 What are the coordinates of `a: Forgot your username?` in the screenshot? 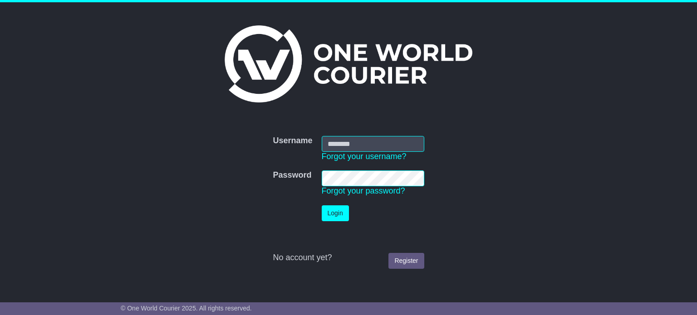 It's located at (364, 156).